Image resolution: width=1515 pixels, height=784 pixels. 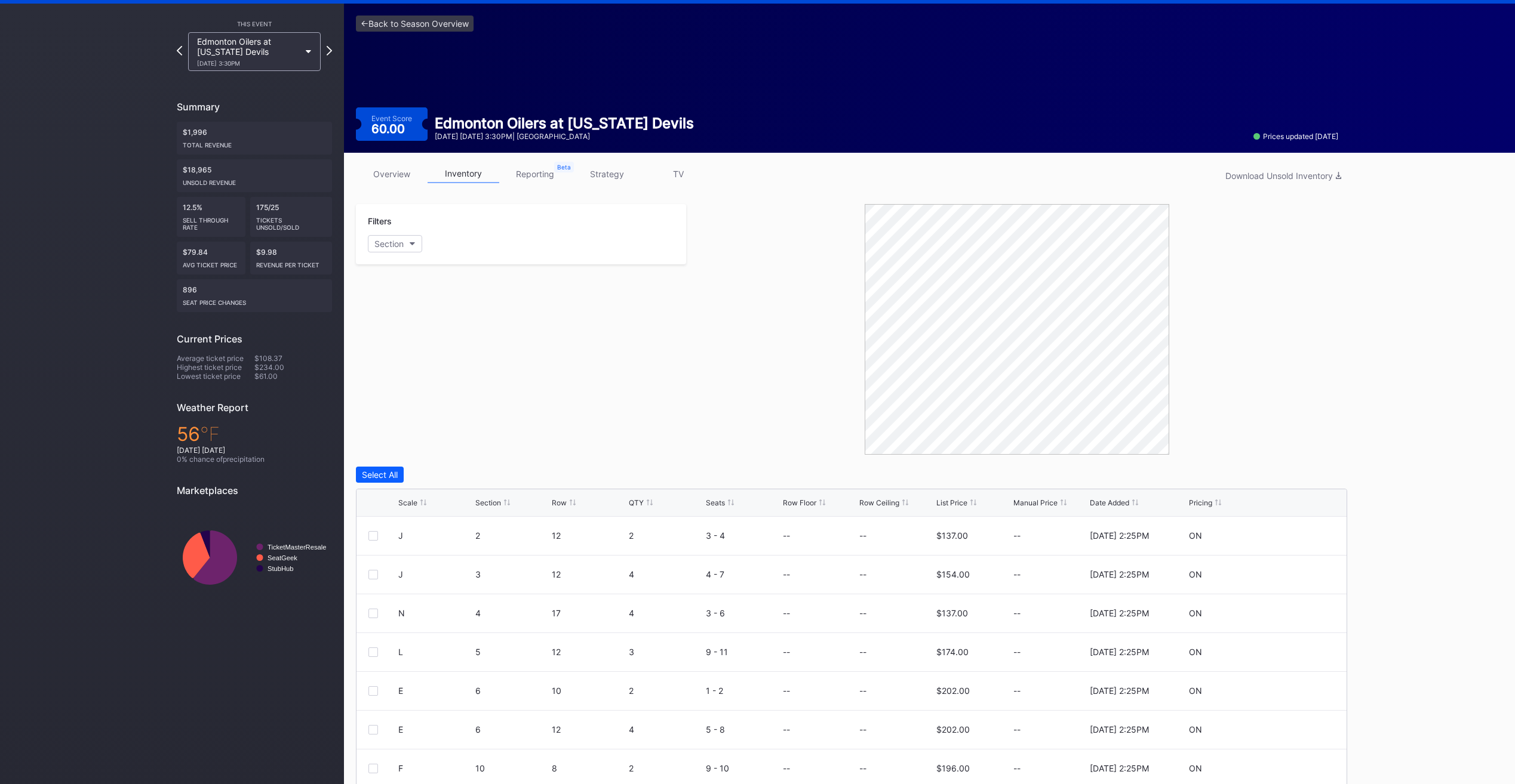 What do you see at coordinates (210, 434) in the screenshot?
I see `span: ℉` at bounding box center [210, 434].